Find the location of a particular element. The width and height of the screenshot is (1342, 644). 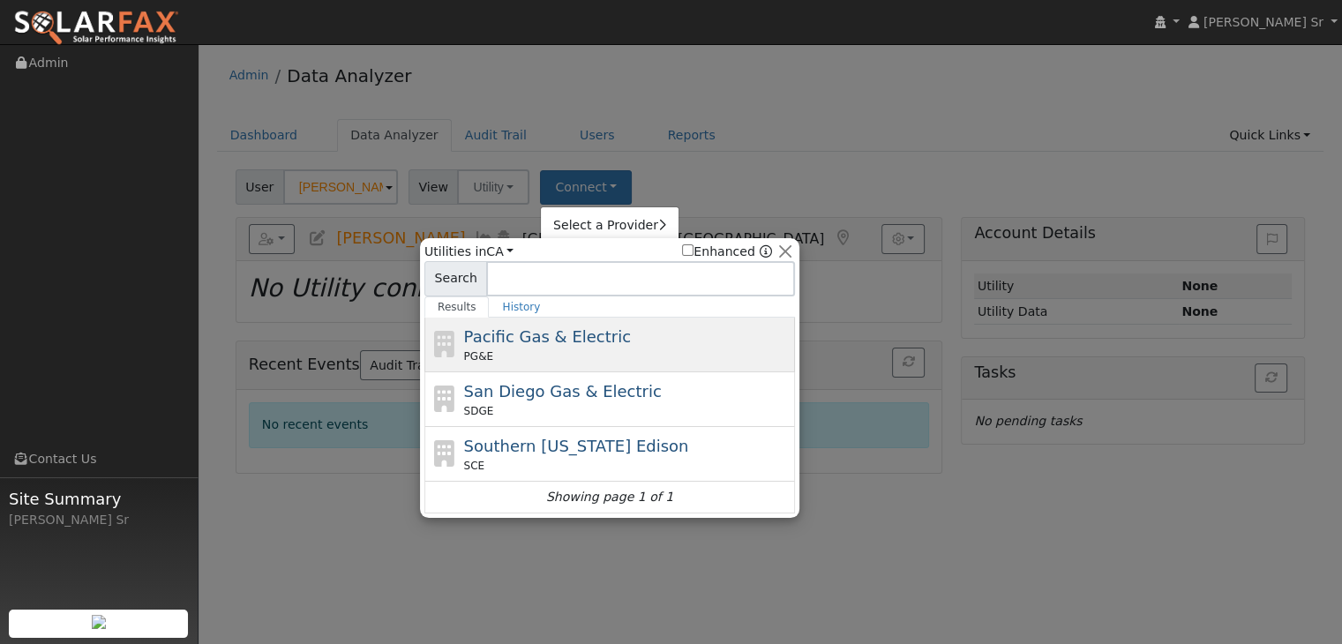

a: History is located at coordinates (520, 307).